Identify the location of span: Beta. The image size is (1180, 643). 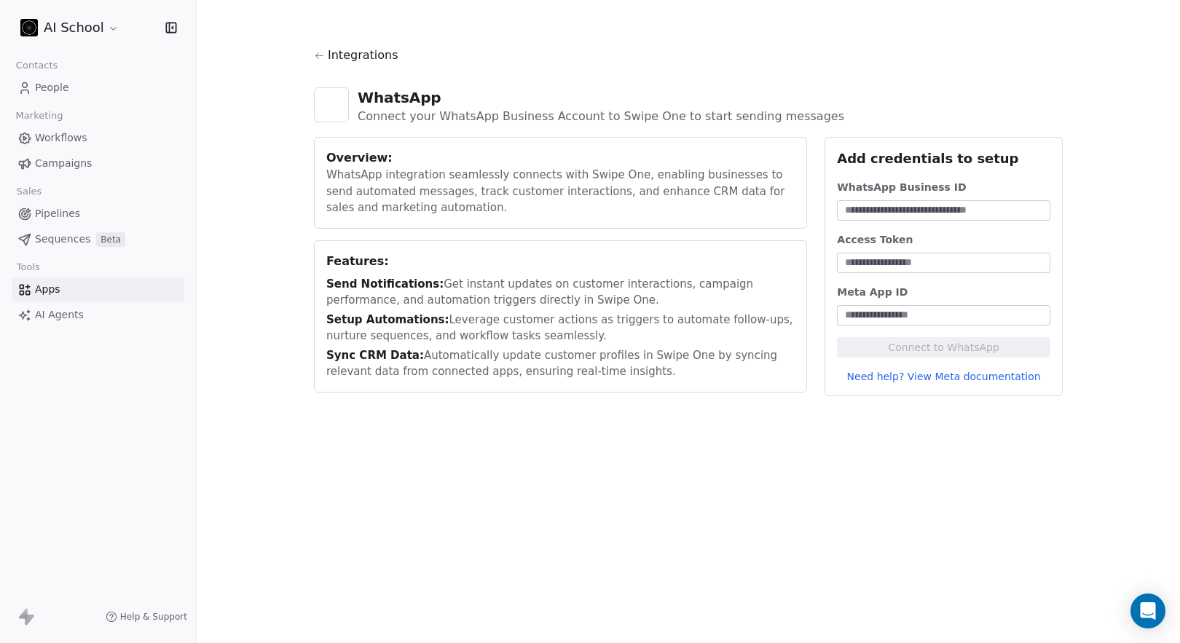
(111, 240).